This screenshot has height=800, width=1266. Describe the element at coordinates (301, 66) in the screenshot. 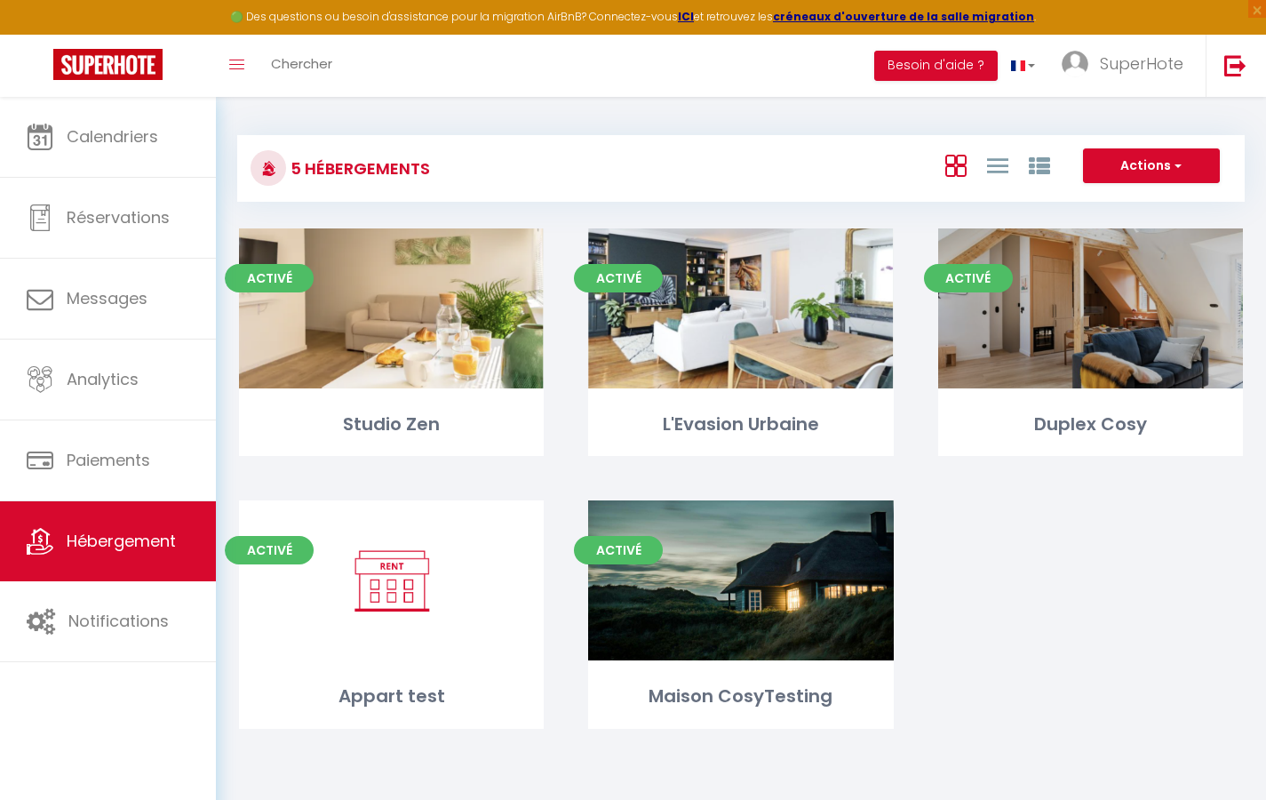

I see `a: Chercher` at that location.